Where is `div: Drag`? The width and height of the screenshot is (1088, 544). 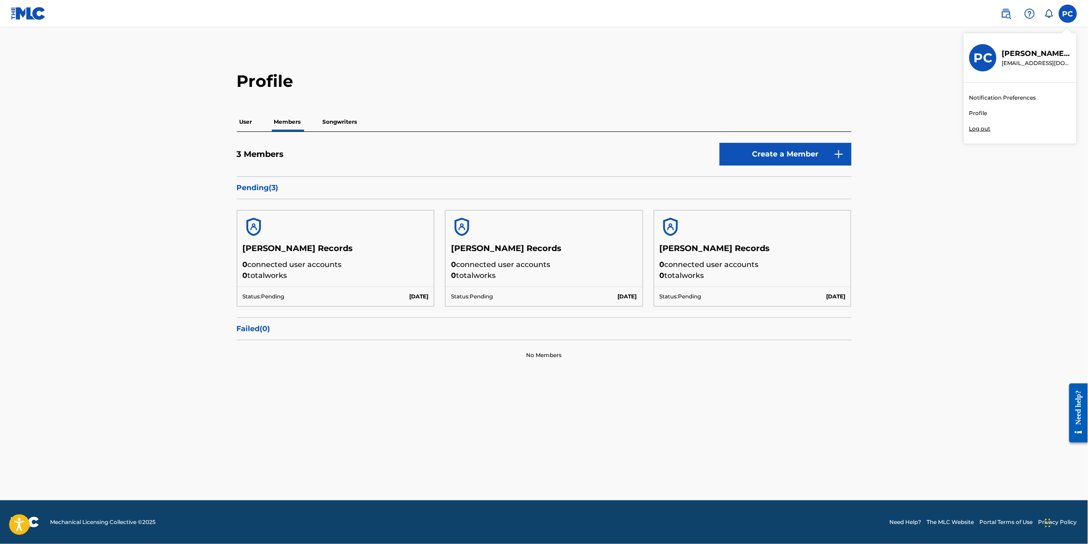
div: Drag is located at coordinates (1048, 523).